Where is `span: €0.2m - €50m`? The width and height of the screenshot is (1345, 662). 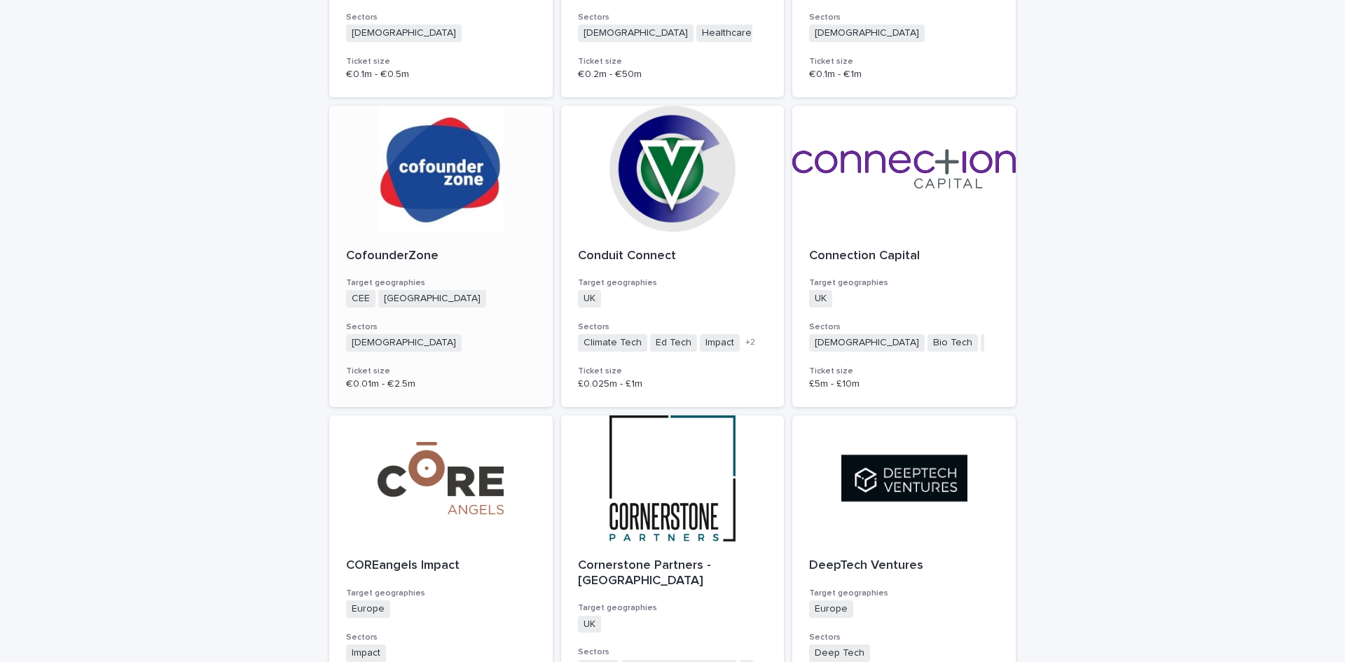
span: €0.2m - €50m is located at coordinates (610, 74).